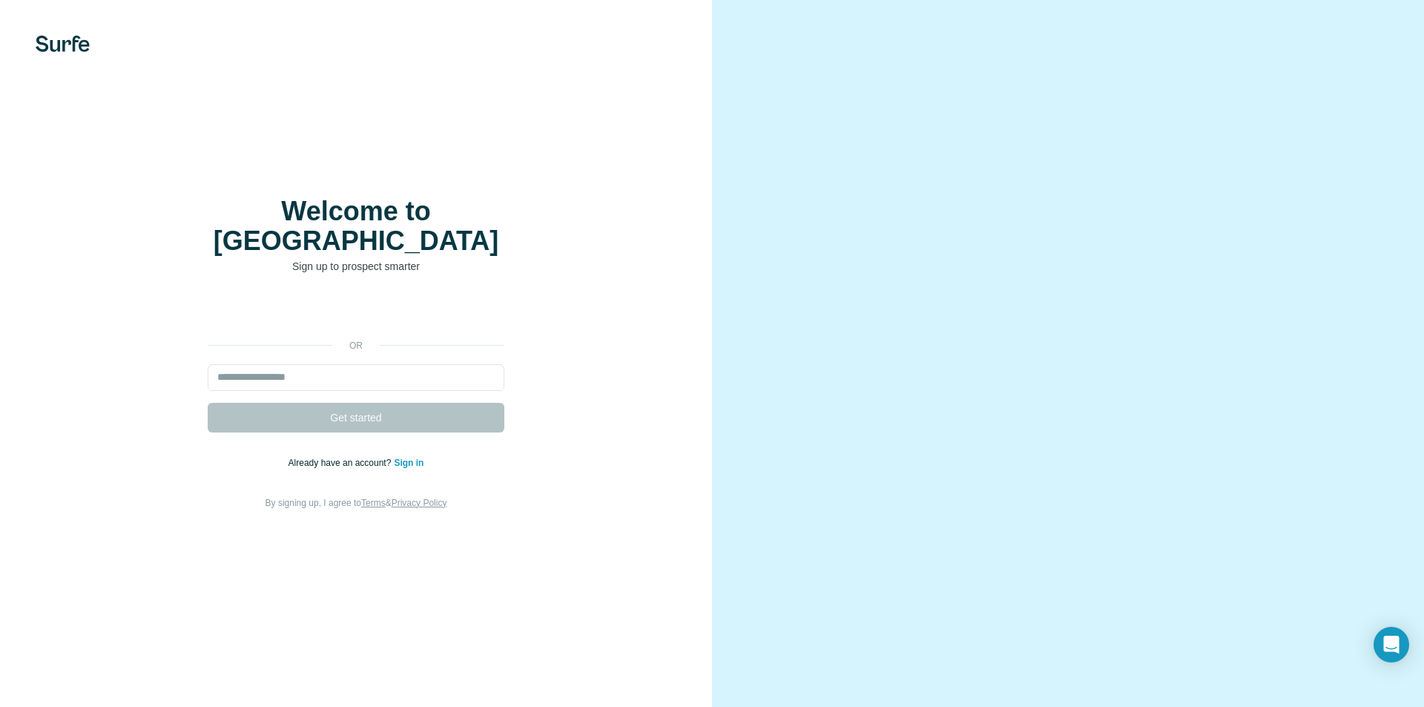  I want to click on span: Already have an account?, so click(341, 463).